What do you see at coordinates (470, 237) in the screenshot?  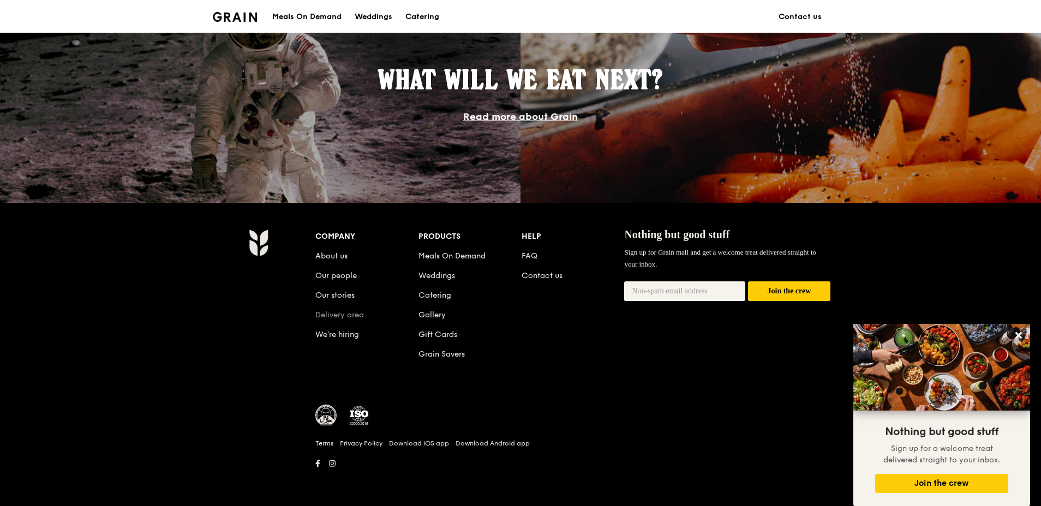 I see `div: Products` at bounding box center [470, 237].